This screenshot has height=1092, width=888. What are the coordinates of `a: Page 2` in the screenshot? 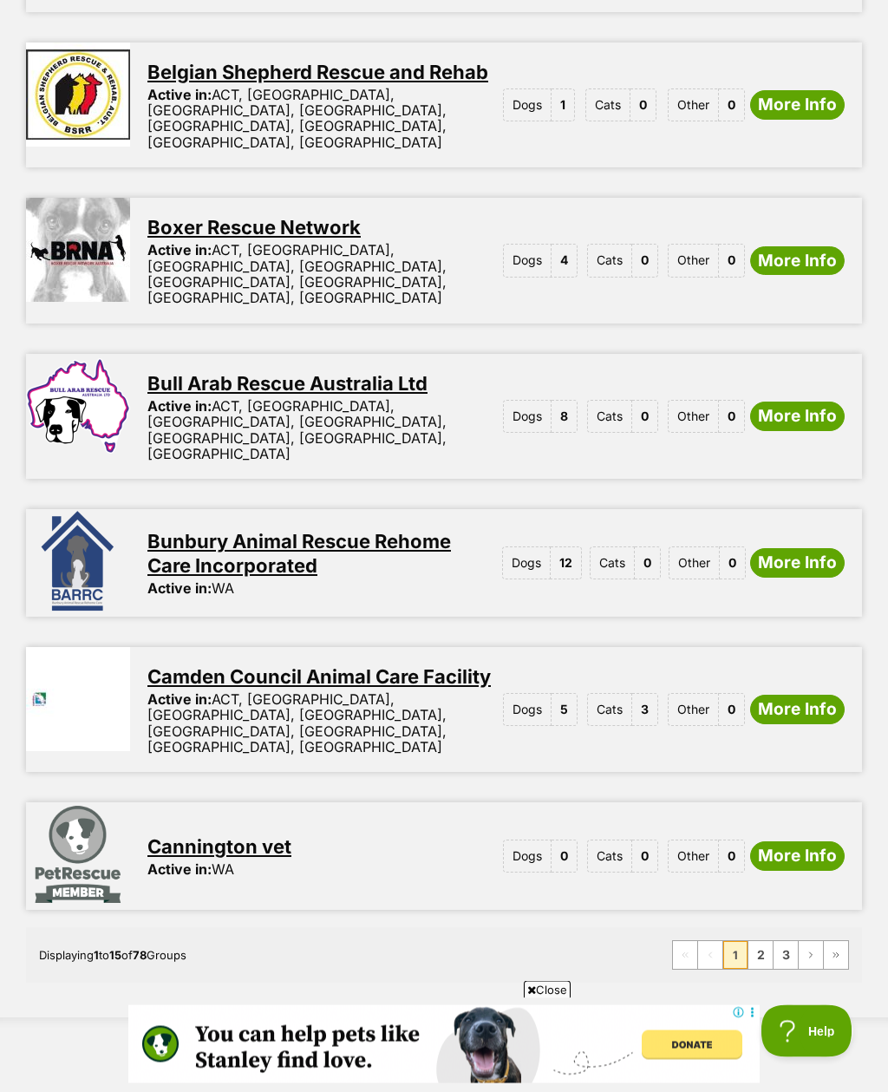 It's located at (761, 956).